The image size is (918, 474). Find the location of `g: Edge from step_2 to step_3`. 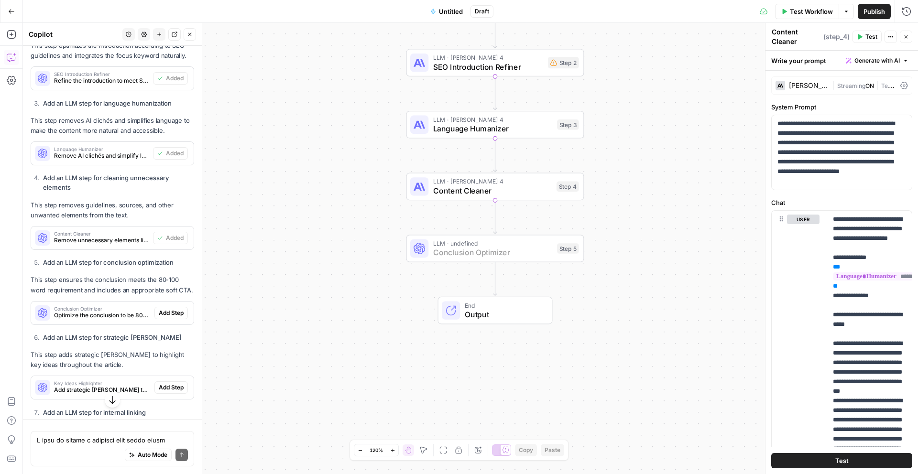

g: Edge from step_2 to step_3 is located at coordinates (495, 93).